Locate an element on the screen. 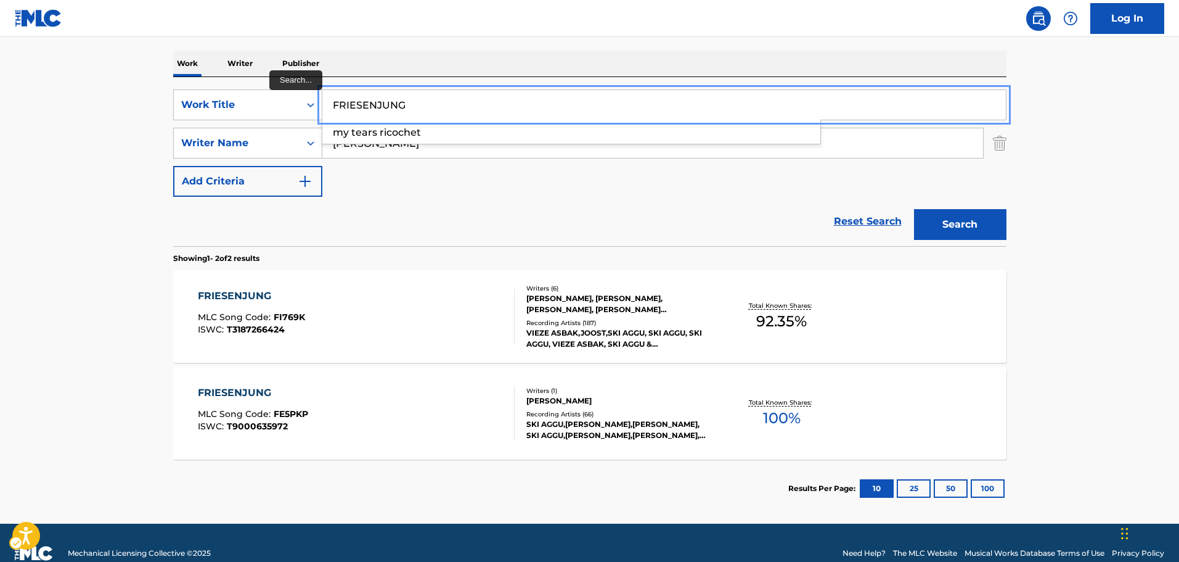 This screenshot has height=562, width=1179. button: 100 is located at coordinates (988, 488).